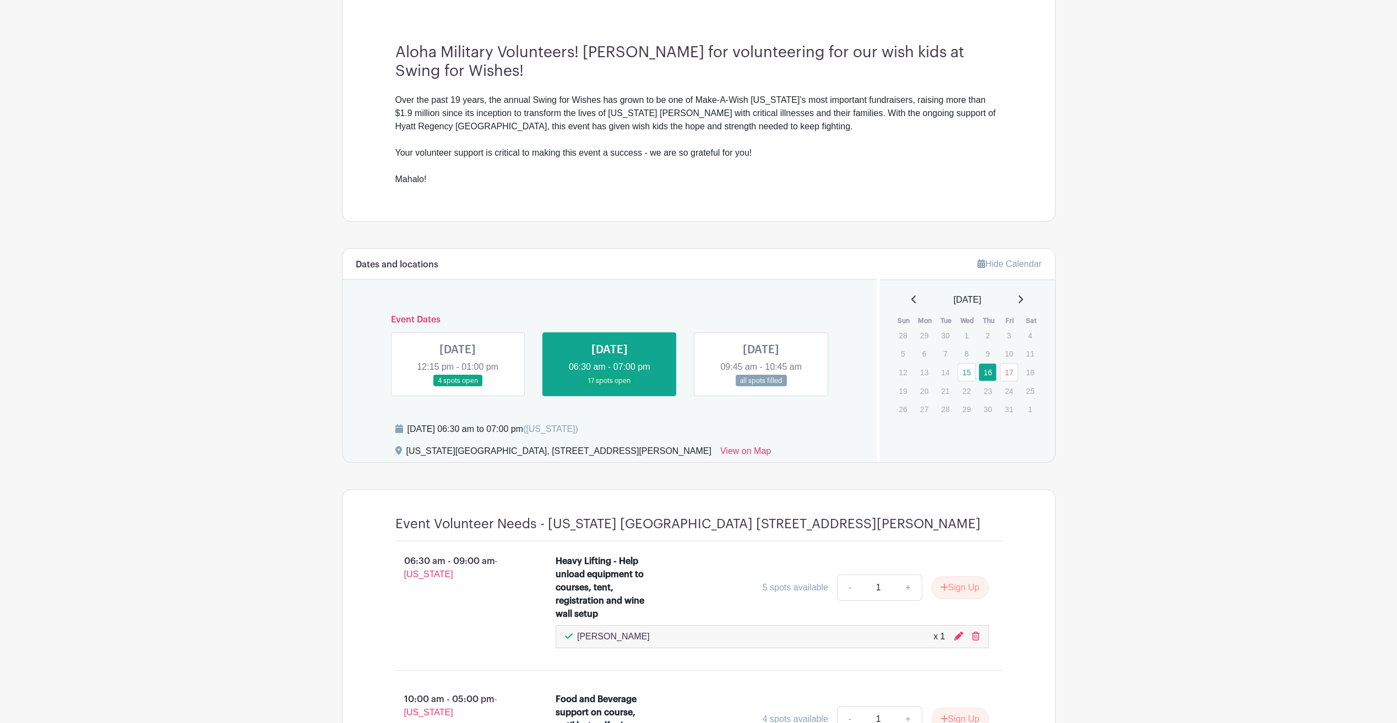 This screenshot has width=1397, height=723. I want to click on p: 27, so click(924, 409).